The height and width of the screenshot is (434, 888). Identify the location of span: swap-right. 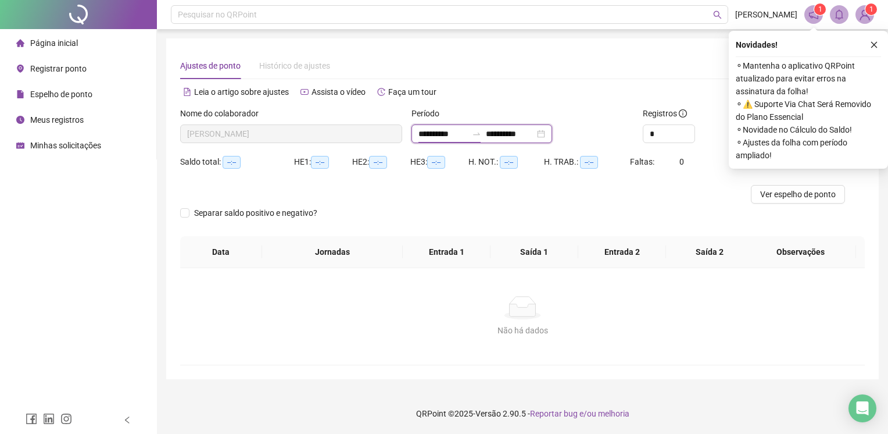
(477, 134).